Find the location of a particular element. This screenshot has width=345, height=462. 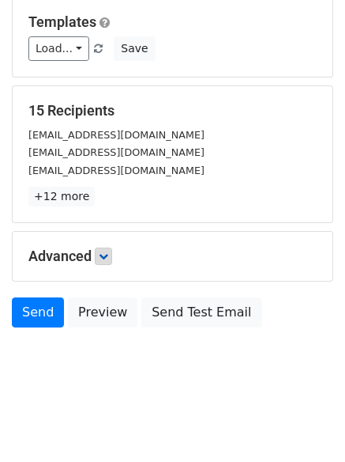

a: +12 more is located at coordinates (62, 196).